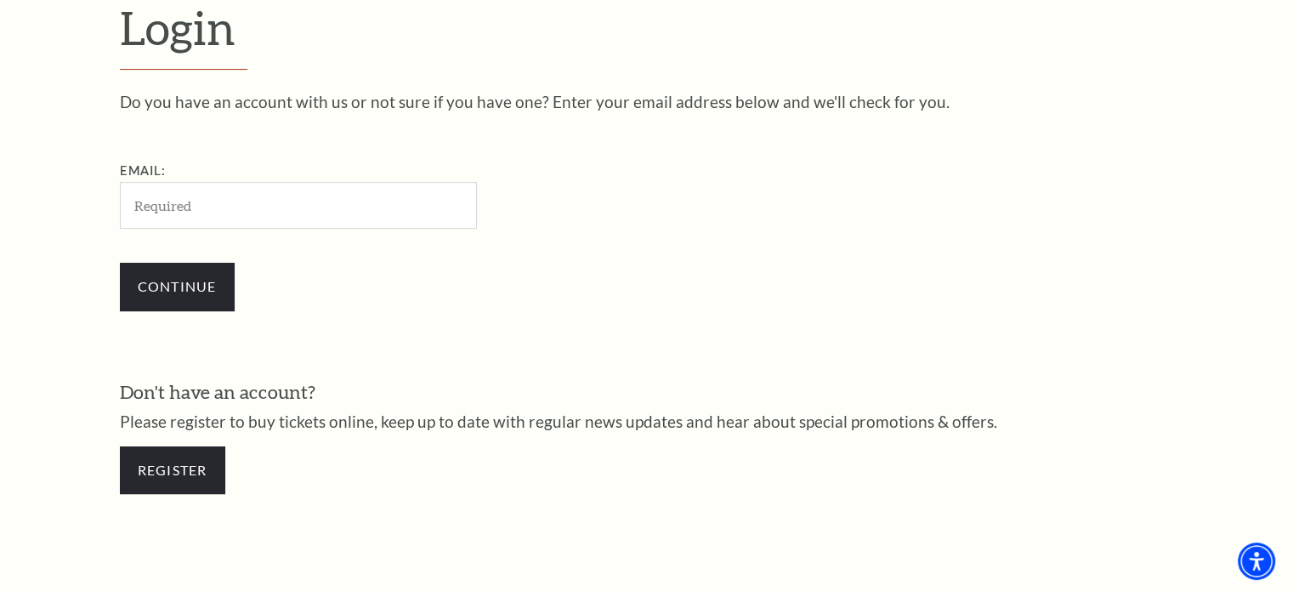  I want to click on p: Please register to buy tickets online, keep up to date with regular news updates and hear about s..., so click(647, 421).